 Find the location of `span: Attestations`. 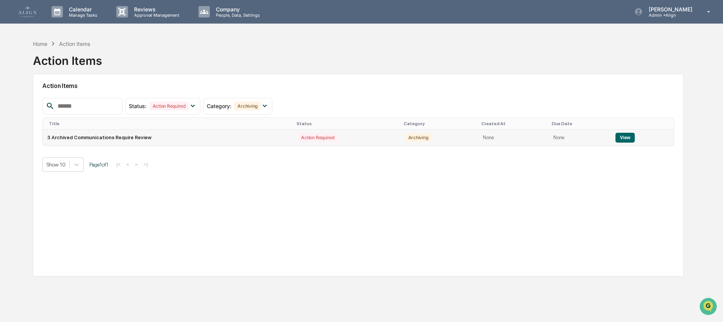

span: Attestations is located at coordinates (78, 159).